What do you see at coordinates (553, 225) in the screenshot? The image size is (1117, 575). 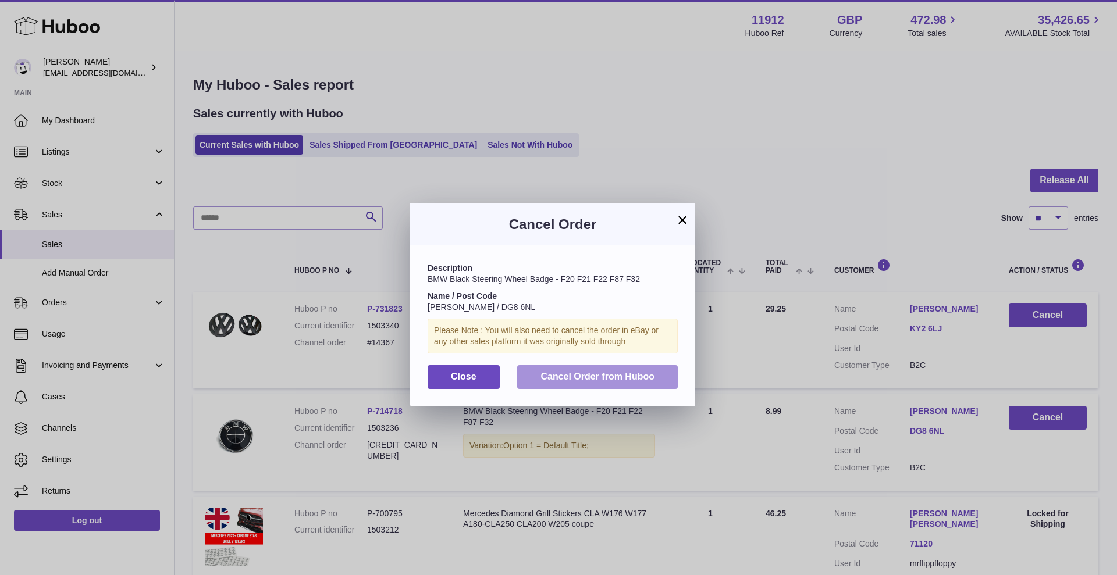 I see `h3: Cancel Order` at bounding box center [553, 225].